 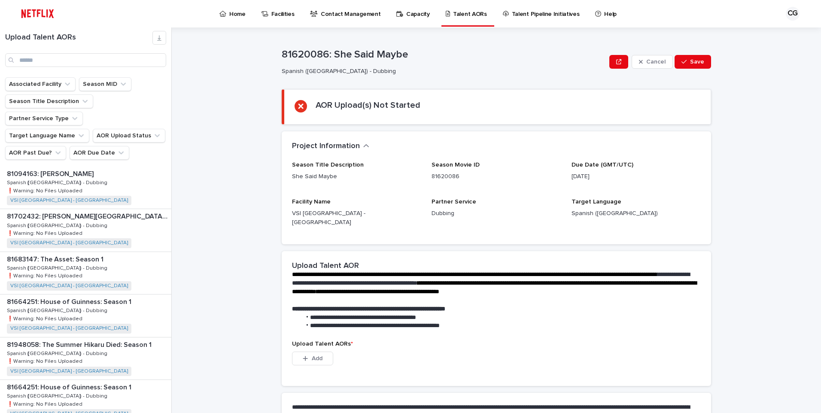 I want to click on span: Due Date (GMT/UTC), so click(x=603, y=165).